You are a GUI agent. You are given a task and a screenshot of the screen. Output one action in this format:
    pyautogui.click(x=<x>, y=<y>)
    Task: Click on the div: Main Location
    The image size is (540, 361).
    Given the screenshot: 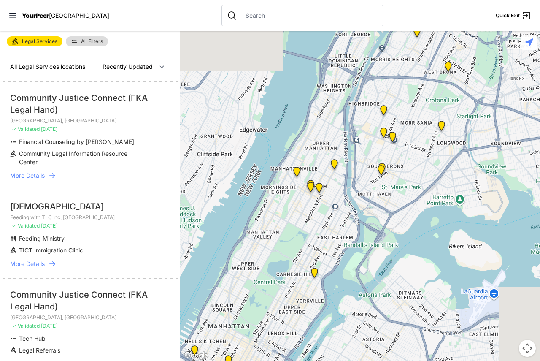 What is the action you would take?
    pyautogui.click(x=381, y=172)
    